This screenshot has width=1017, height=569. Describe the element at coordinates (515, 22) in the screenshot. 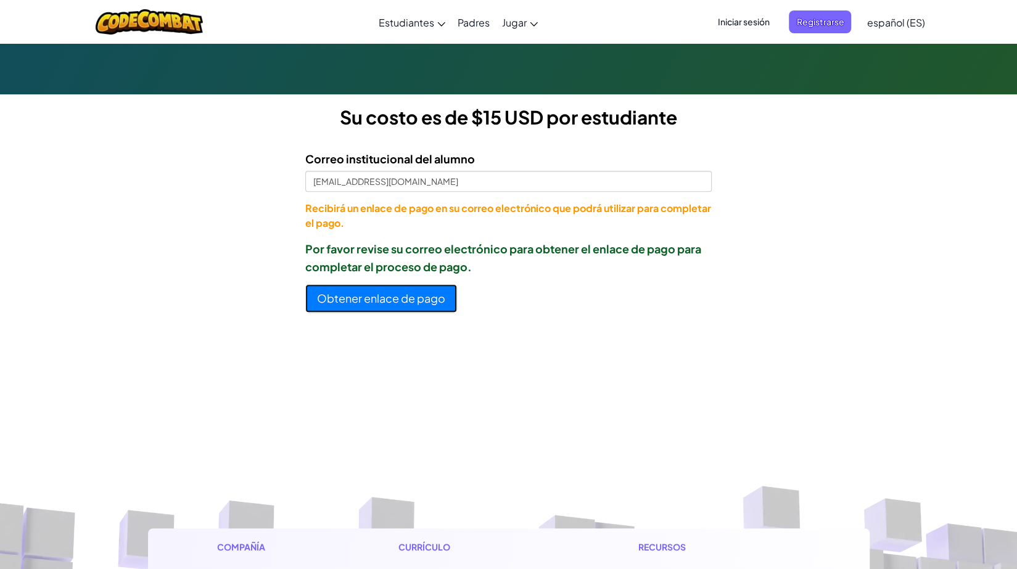

I see `span: Jugar` at that location.